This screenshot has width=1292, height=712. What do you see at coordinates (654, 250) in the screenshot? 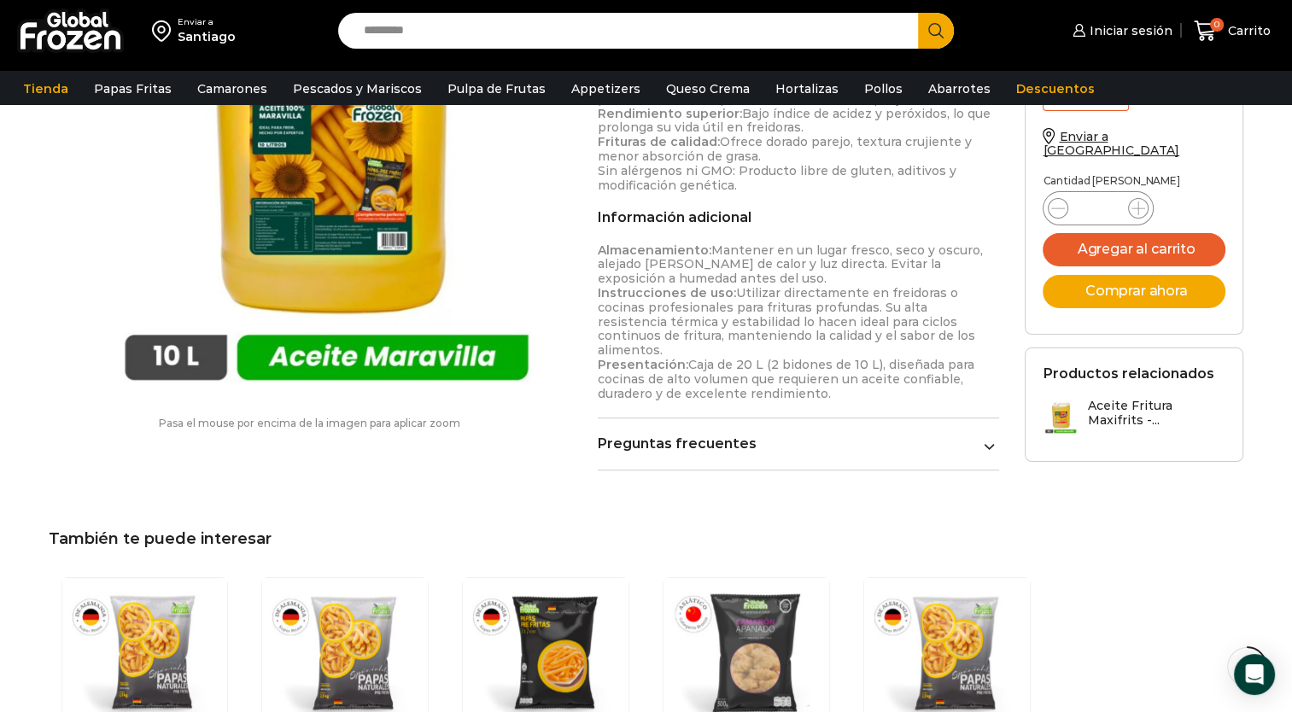
I see `strong: Almacenamiento:` at bounding box center [654, 250].